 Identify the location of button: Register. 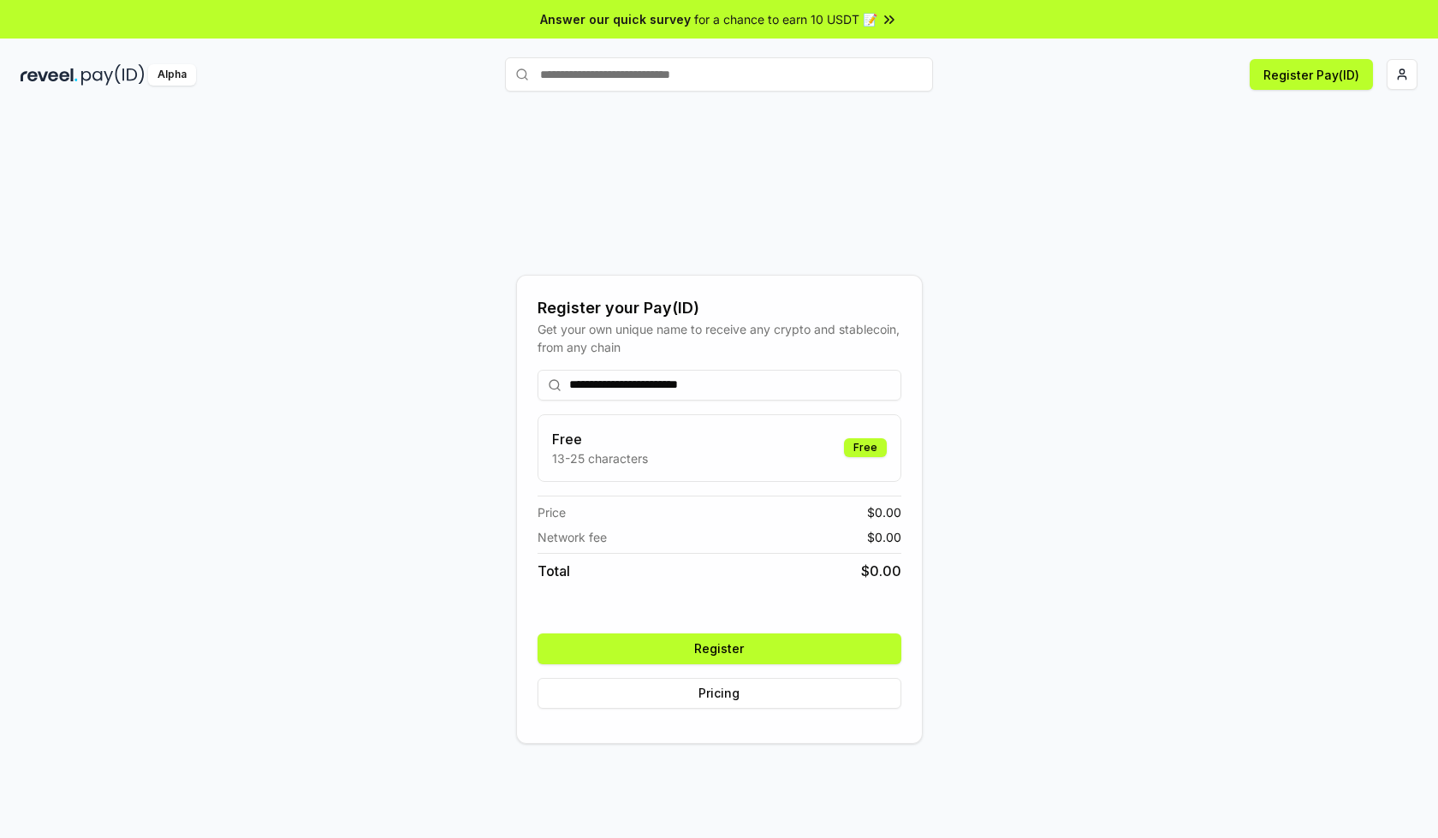
(719, 649).